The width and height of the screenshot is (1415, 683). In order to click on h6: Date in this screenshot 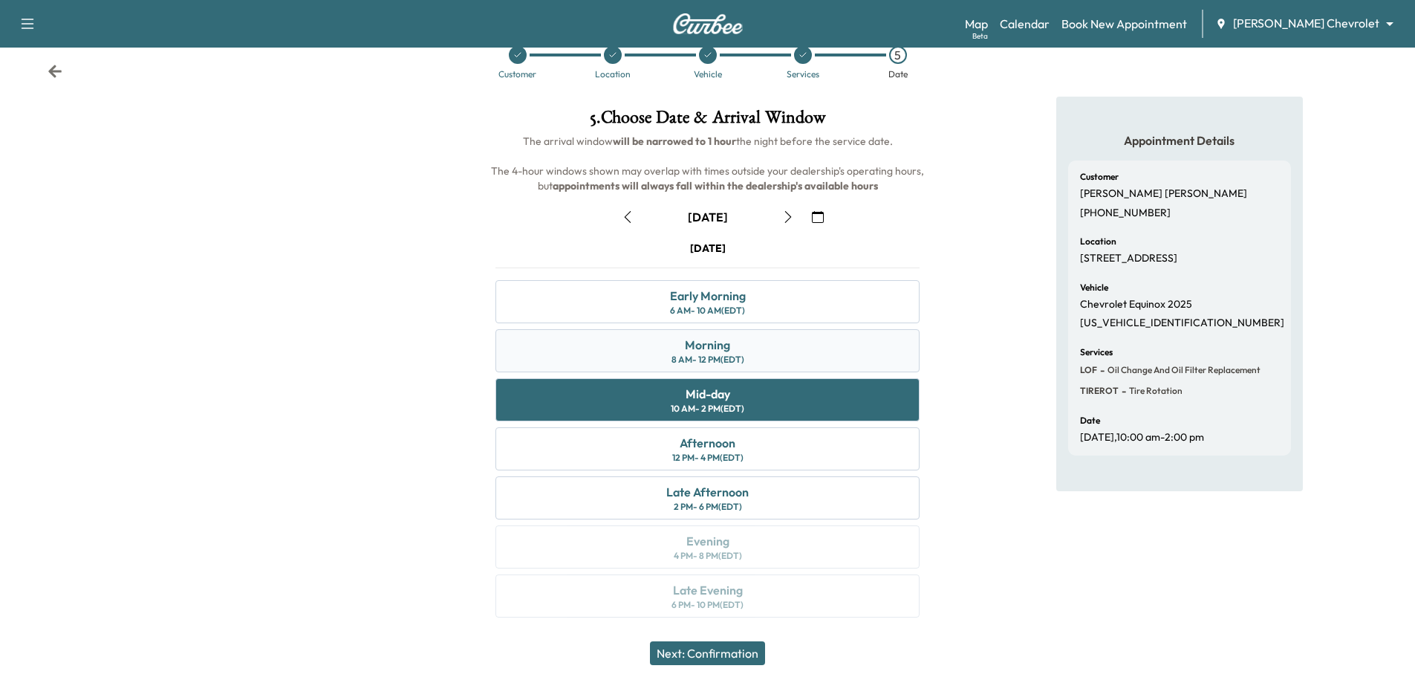, I will do `click(1090, 421)`.